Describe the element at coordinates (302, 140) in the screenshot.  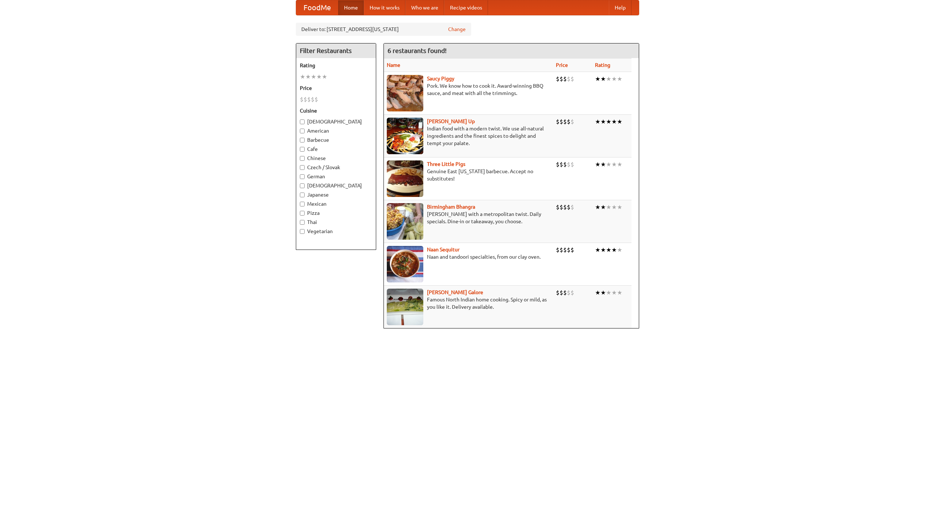
I see `input: Barbecue` at that location.